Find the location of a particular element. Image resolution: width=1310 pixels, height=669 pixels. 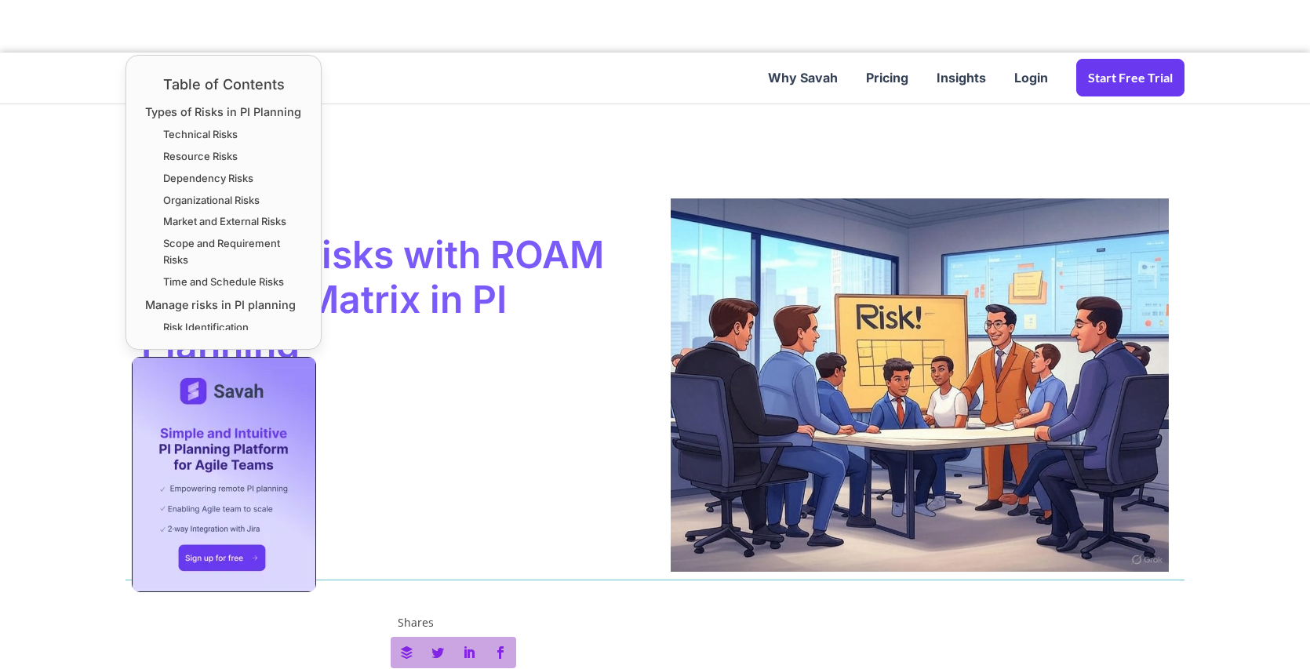

span: Manage Risks with ROAM and Risk Matrix in PI Planning is located at coordinates (390, 300).